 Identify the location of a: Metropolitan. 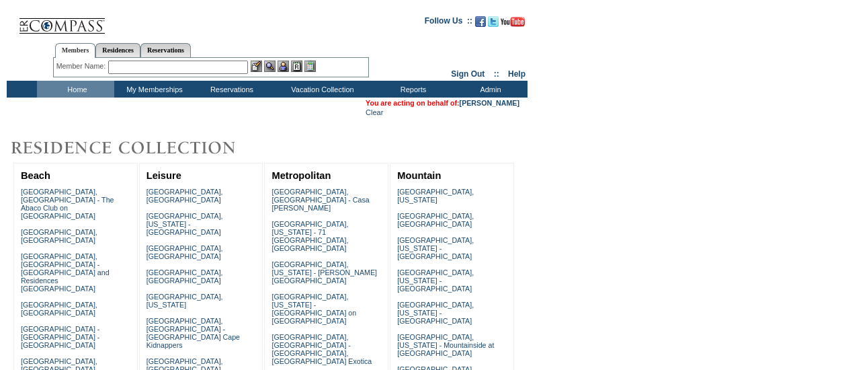
(301, 175).